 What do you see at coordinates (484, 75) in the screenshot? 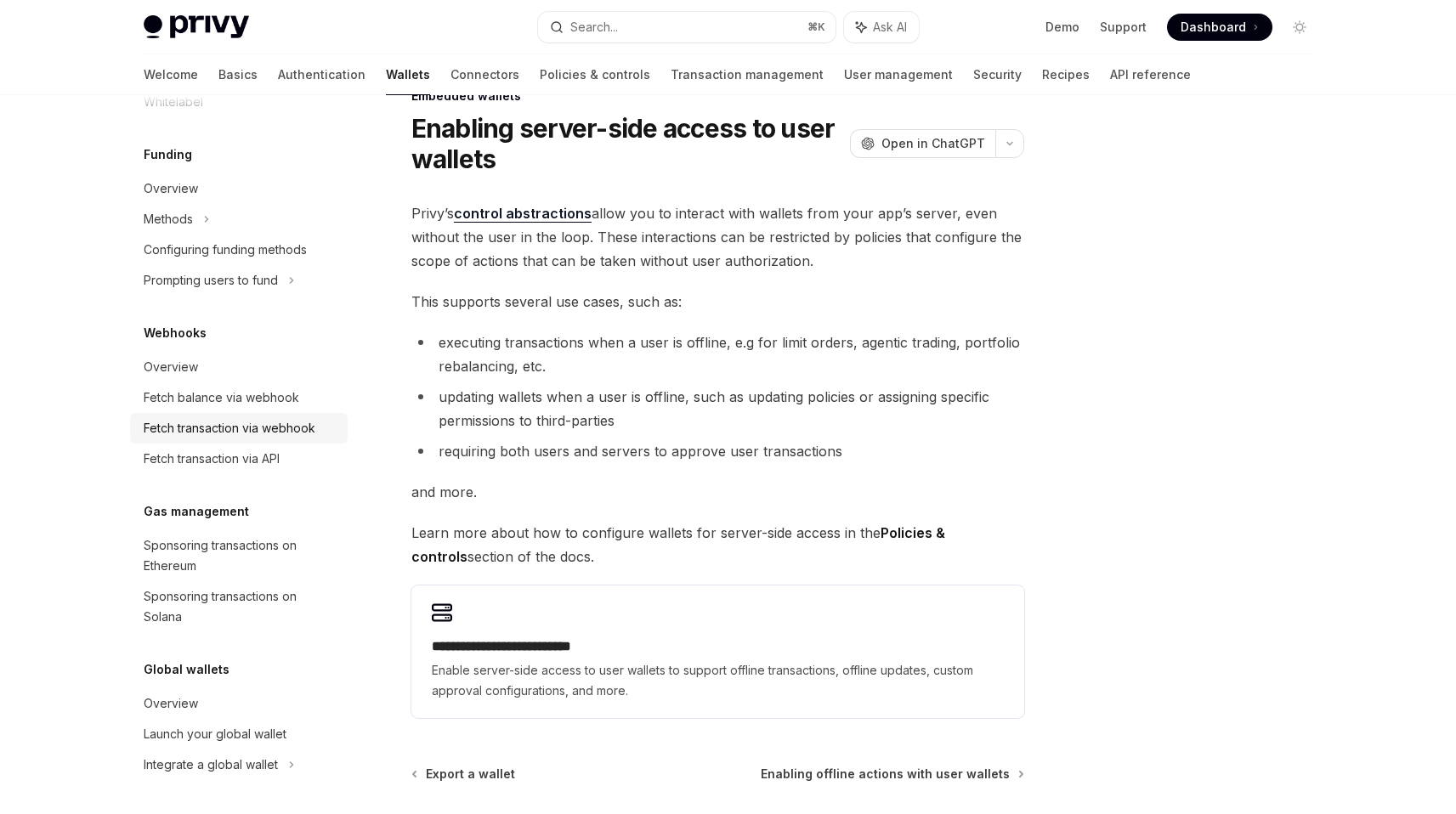
I see `a: Connectors` at bounding box center [484, 75].